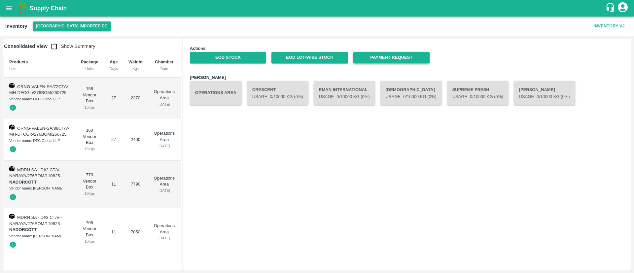  What do you see at coordinates (71, 46) in the screenshot?
I see `span: Show Summary` at bounding box center [71, 46].